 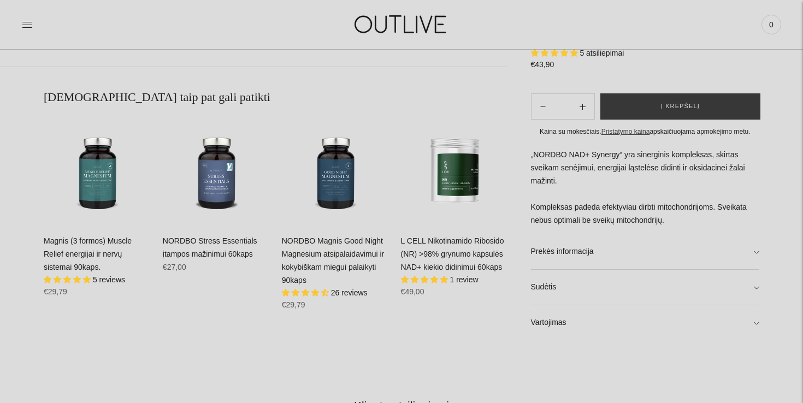 What do you see at coordinates (542, 65) in the screenshot?
I see `span: €43,90` at bounding box center [542, 65].